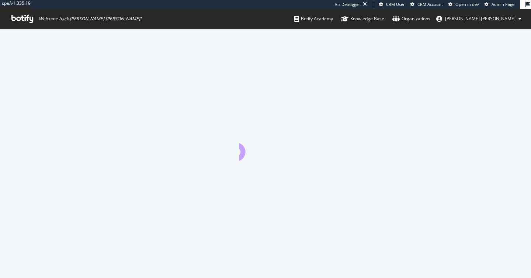 The width and height of the screenshot is (531, 278). Describe the element at coordinates (348, 4) in the screenshot. I see `div: Viz Debugger:` at that location.